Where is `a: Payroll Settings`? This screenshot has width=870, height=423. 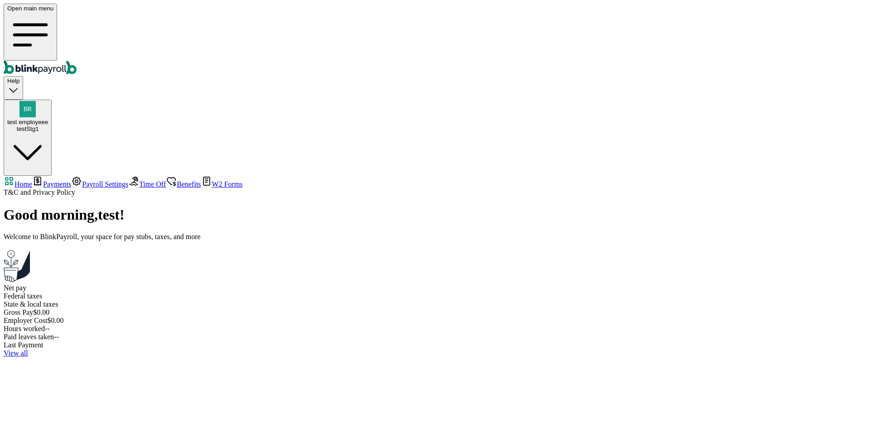 a: Payroll Settings is located at coordinates (100, 184).